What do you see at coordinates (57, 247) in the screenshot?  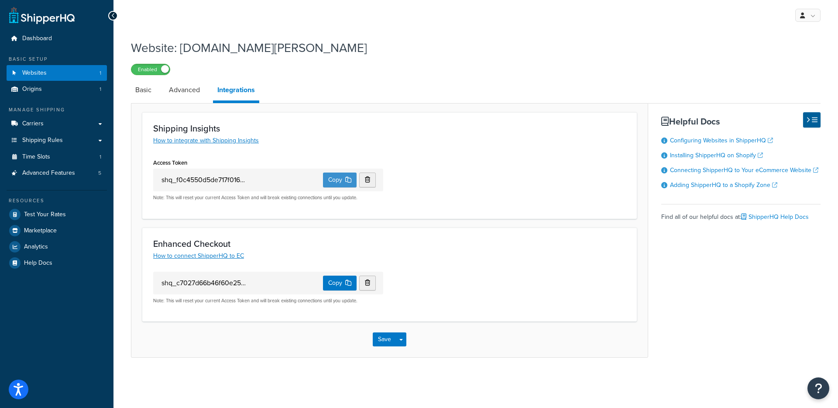 I see `li: Analytics` at bounding box center [57, 247].